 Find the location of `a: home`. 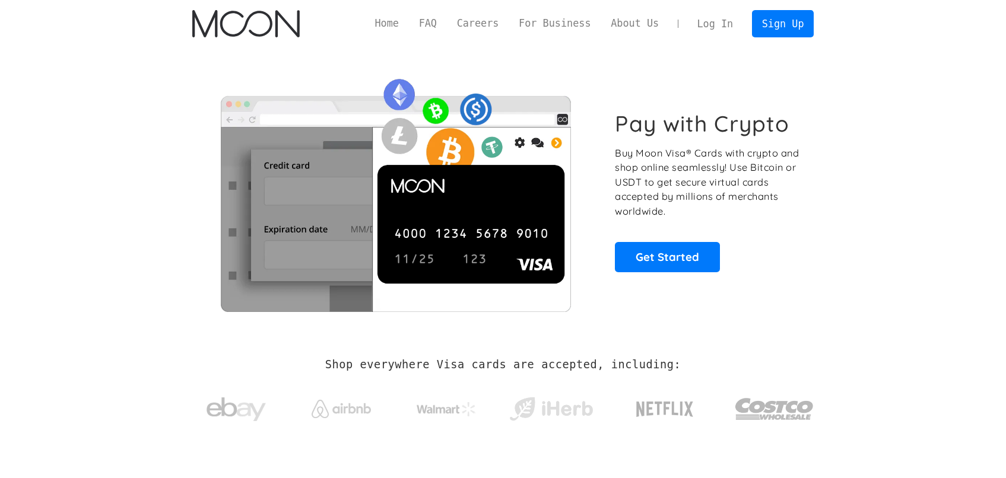

a: home is located at coordinates (246, 24).